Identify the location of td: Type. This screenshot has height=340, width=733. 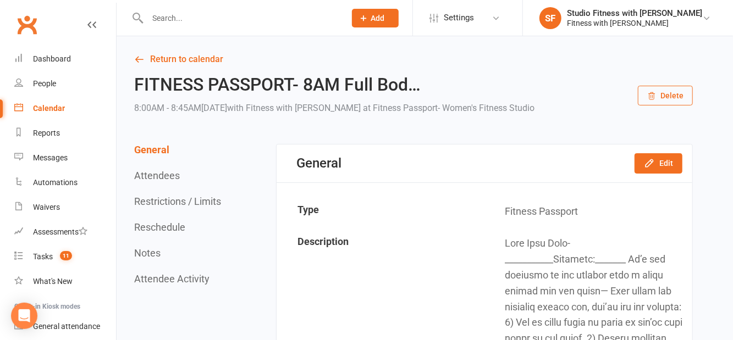
(380, 212).